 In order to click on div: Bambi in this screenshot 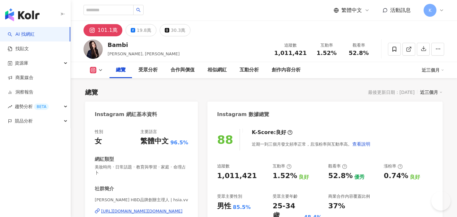, I will do `click(144, 45)`.